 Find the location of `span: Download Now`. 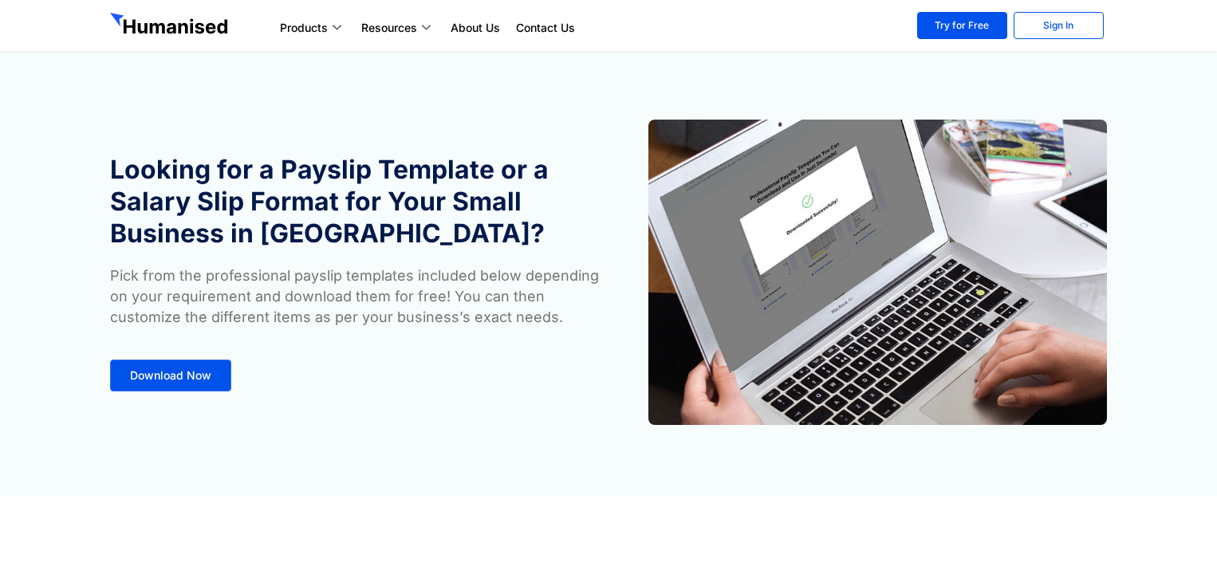

span: Download Now is located at coordinates (171, 376).